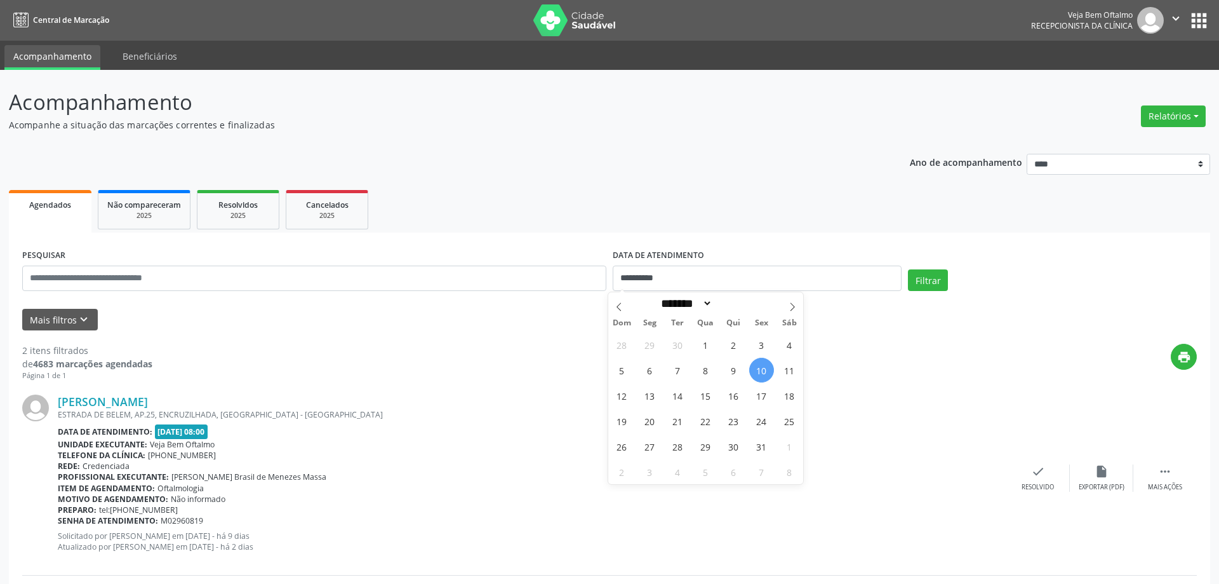 This screenshot has width=1219, height=584. What do you see at coordinates (1102, 471) in the screenshot?
I see `i: insert_drive_file` at bounding box center [1102, 471].